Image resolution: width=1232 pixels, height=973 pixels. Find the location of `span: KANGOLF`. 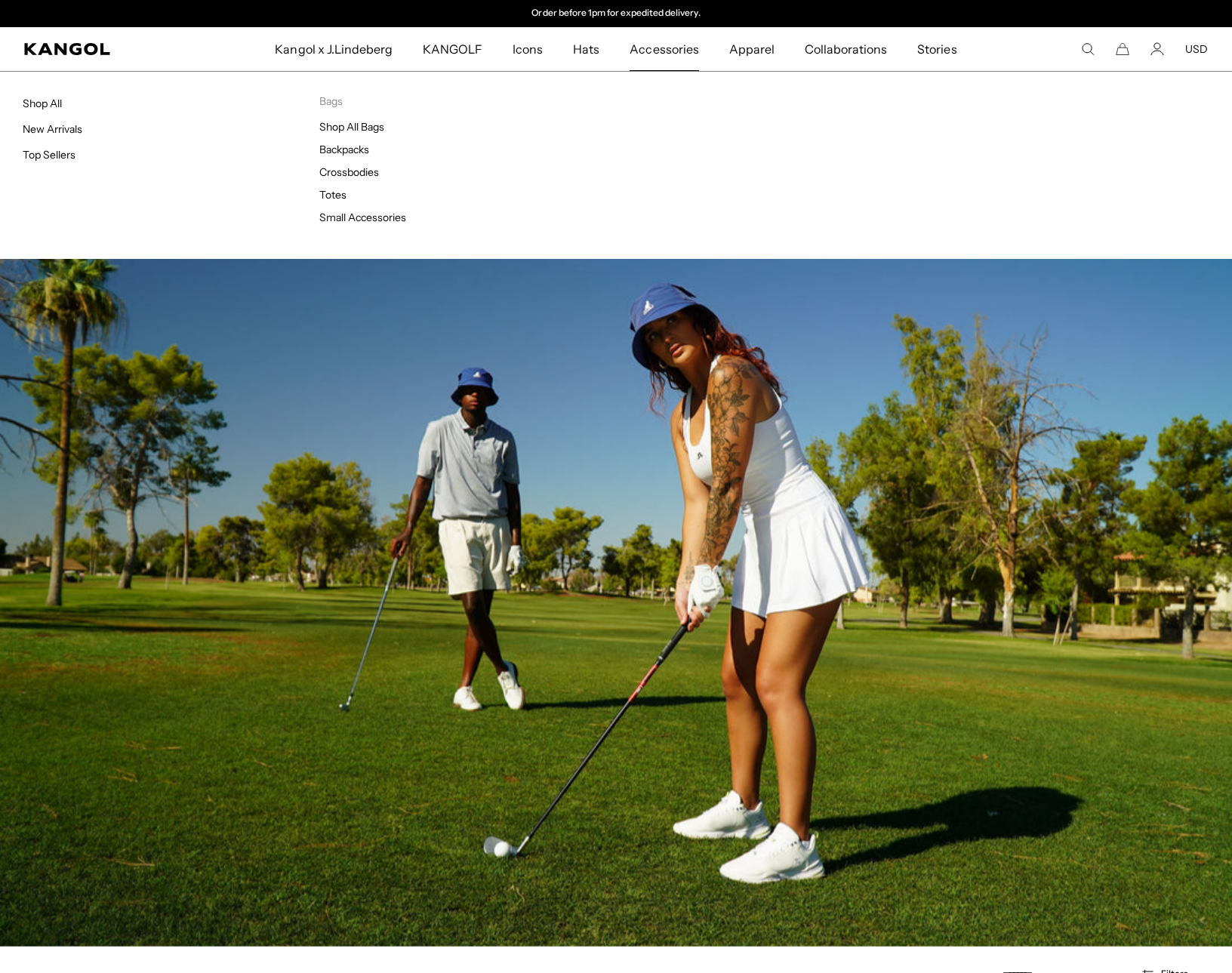

span: KANGOLF is located at coordinates (452, 49).